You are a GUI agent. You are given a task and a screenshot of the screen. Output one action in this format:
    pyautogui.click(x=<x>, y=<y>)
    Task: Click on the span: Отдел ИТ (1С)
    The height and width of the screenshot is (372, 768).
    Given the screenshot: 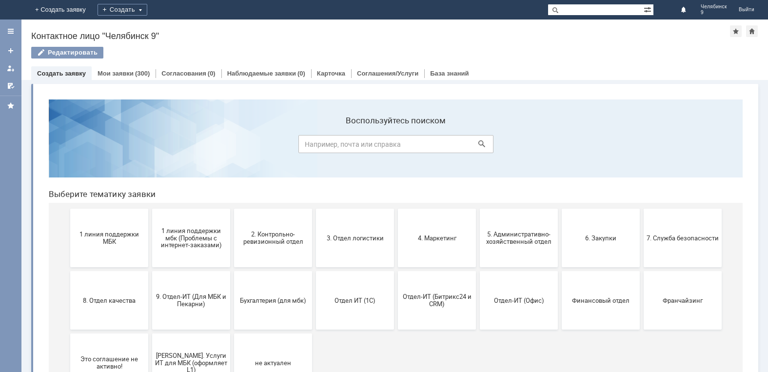 What is the action you would take?
    pyautogui.click(x=314, y=208)
    